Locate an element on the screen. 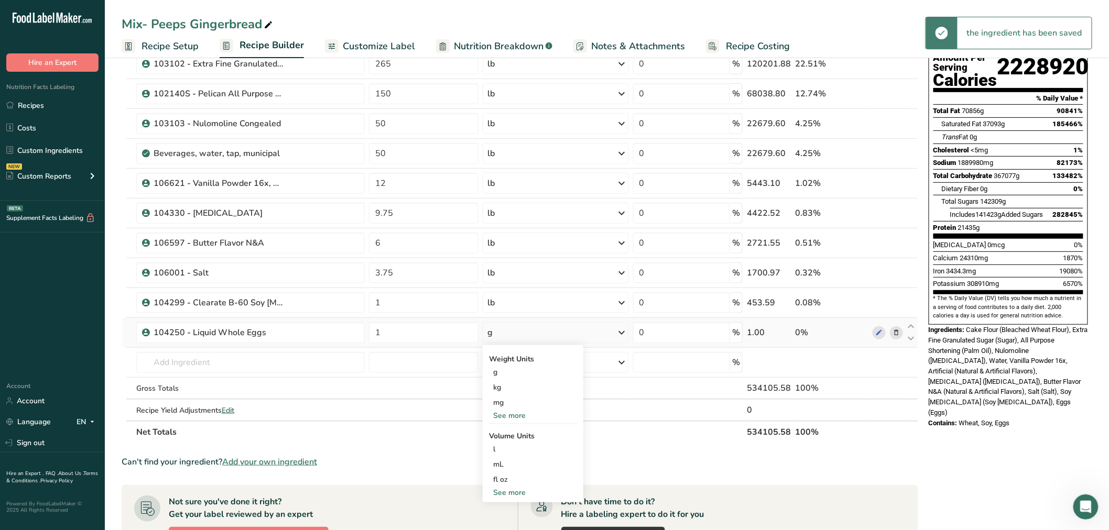 The image size is (1109, 530). span: Cholesterol is located at coordinates (951, 150).